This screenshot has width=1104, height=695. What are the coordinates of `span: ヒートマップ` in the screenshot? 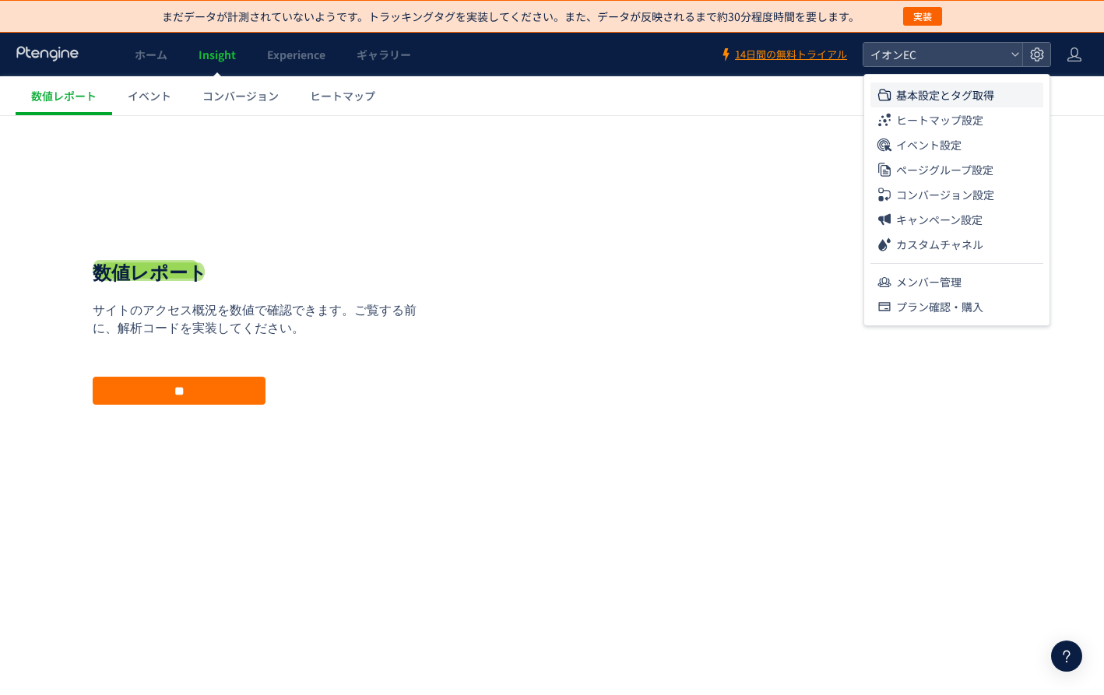 It's located at (343, 96).